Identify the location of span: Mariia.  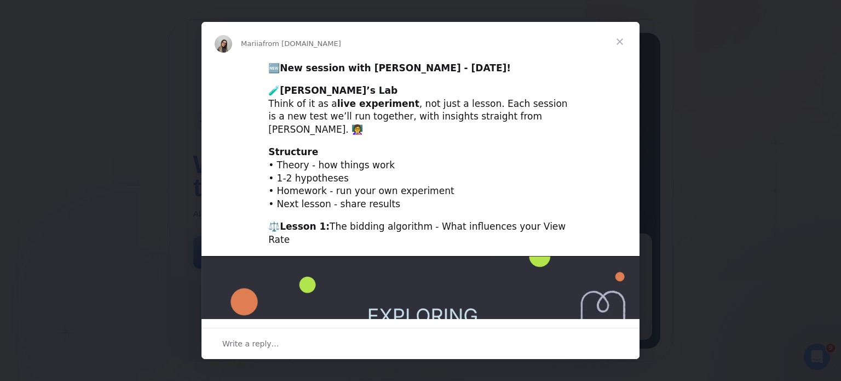
(252, 43).